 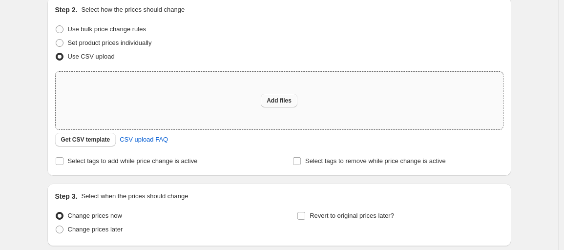 What do you see at coordinates (66, 10) in the screenshot?
I see `h2: Step 2.` at bounding box center [66, 10].